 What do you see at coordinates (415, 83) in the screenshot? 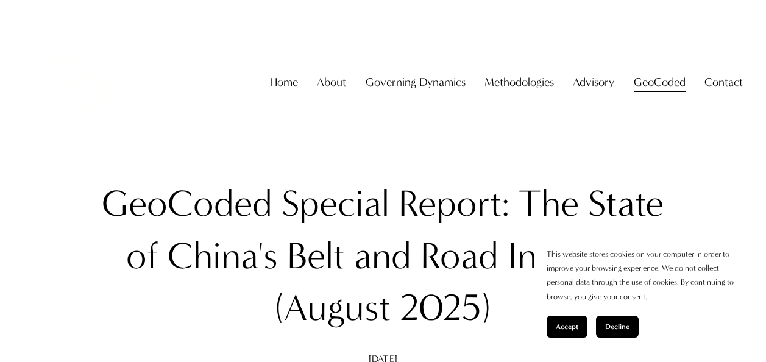
I see `span: Governing Dynamics` at bounding box center [415, 83].